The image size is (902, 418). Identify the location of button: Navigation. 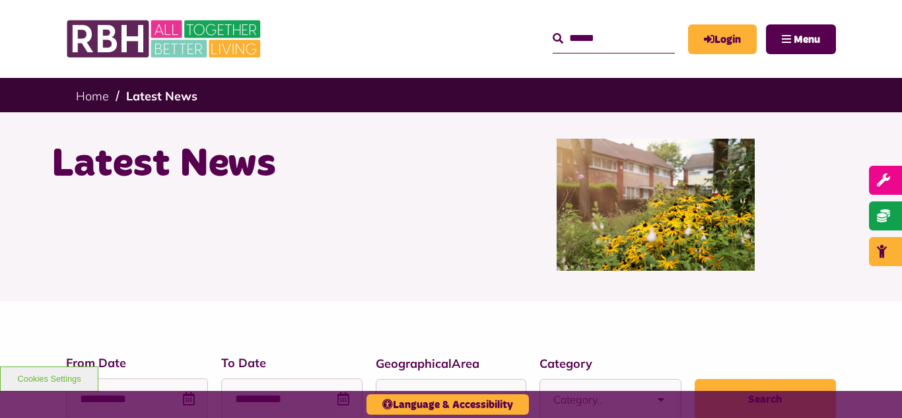
(801, 39).